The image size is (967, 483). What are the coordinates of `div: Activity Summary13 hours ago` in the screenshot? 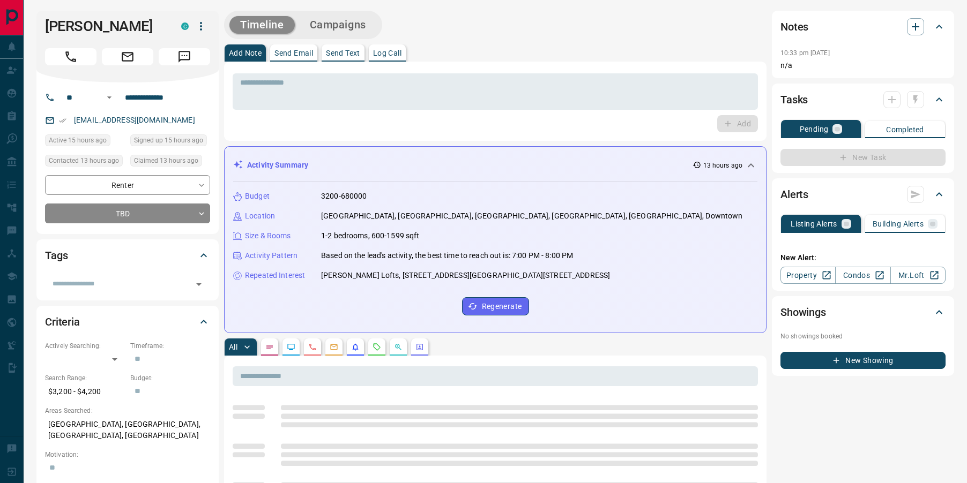 It's located at (495, 165).